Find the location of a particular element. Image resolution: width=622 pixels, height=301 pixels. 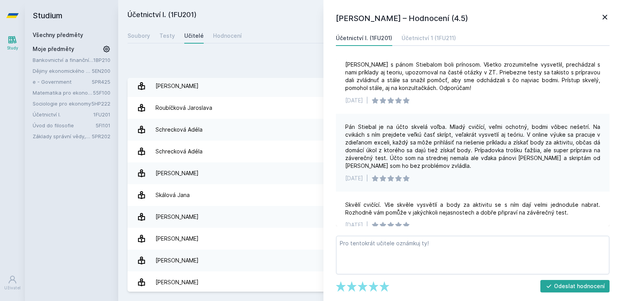

span: Moje předměty is located at coordinates (53, 49).